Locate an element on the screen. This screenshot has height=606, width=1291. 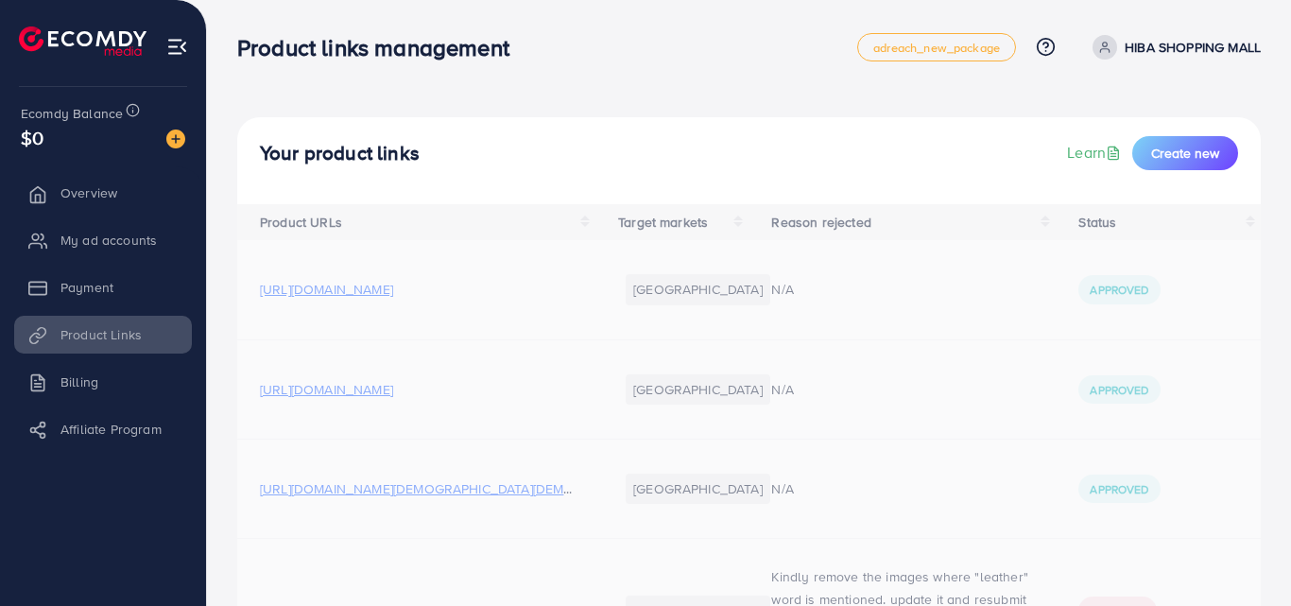
button: Create new is located at coordinates (1185, 153).